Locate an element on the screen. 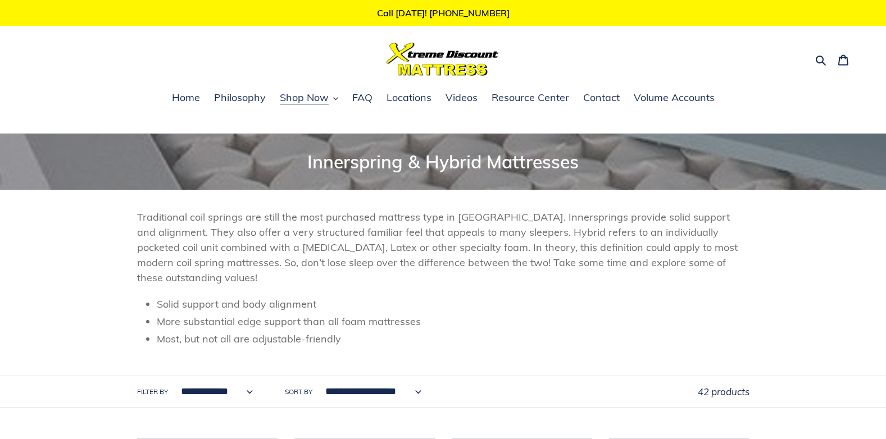 This screenshot has width=886, height=439. a: FAQ is located at coordinates (362, 98).